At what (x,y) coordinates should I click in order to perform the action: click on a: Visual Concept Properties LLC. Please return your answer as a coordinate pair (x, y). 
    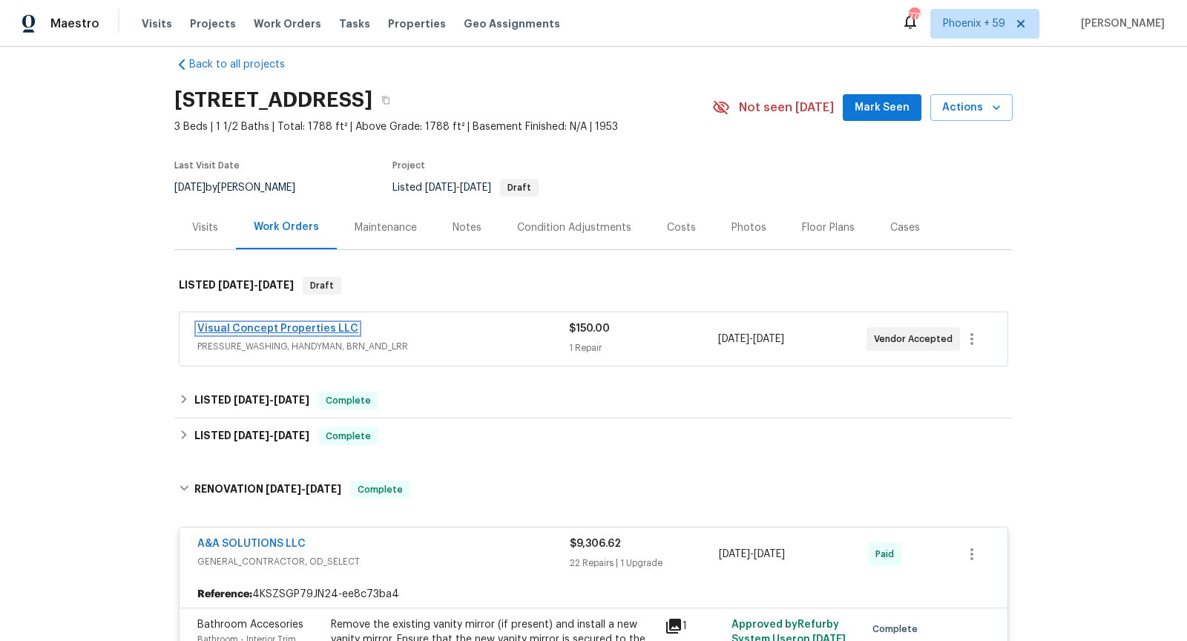
    Looking at the image, I should click on (278, 329).